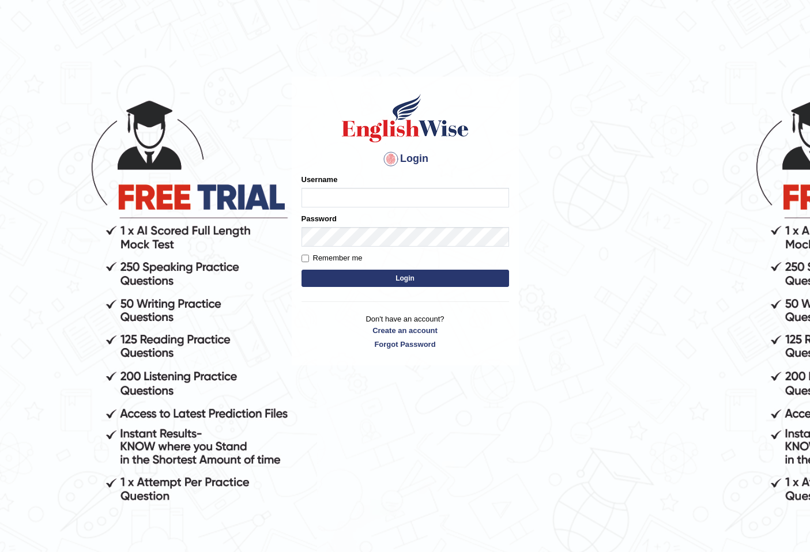  I want to click on p: Don't have an account?, so click(405, 332).